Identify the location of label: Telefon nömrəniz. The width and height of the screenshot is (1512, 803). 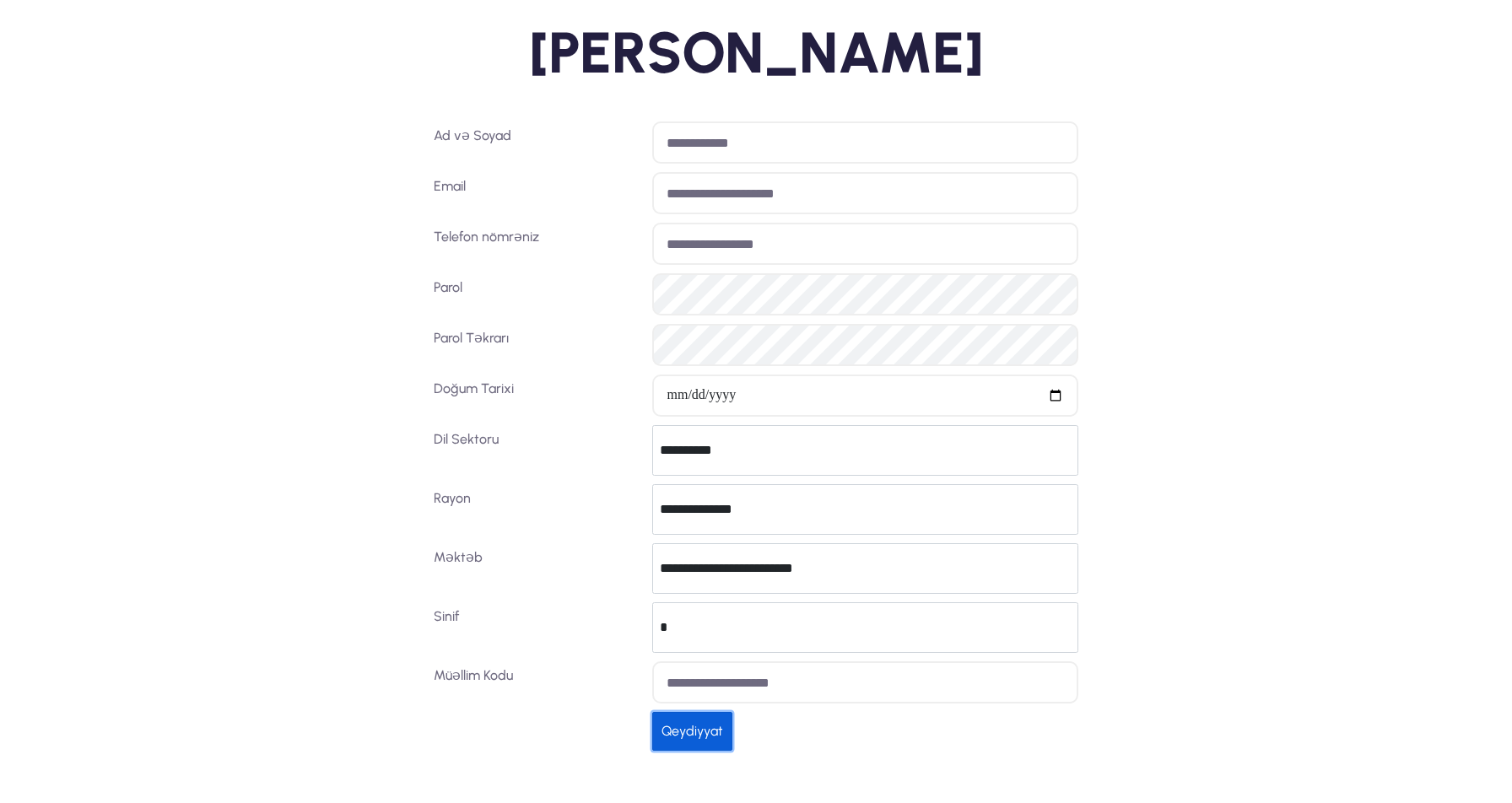
(537, 244).